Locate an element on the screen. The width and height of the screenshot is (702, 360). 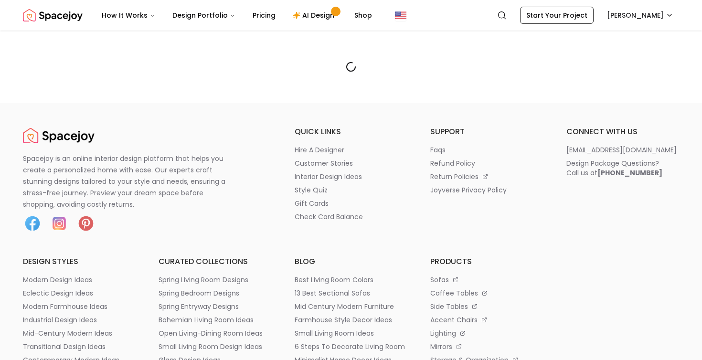
p: modern farmhouse ideas is located at coordinates (65, 306).